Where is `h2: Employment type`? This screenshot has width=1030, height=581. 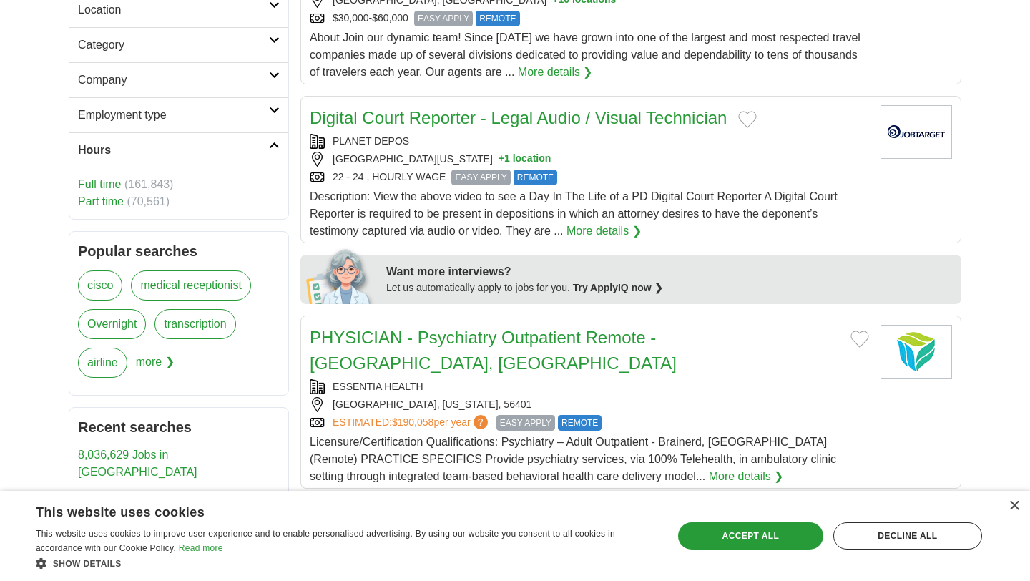
h2: Employment type is located at coordinates (173, 115).